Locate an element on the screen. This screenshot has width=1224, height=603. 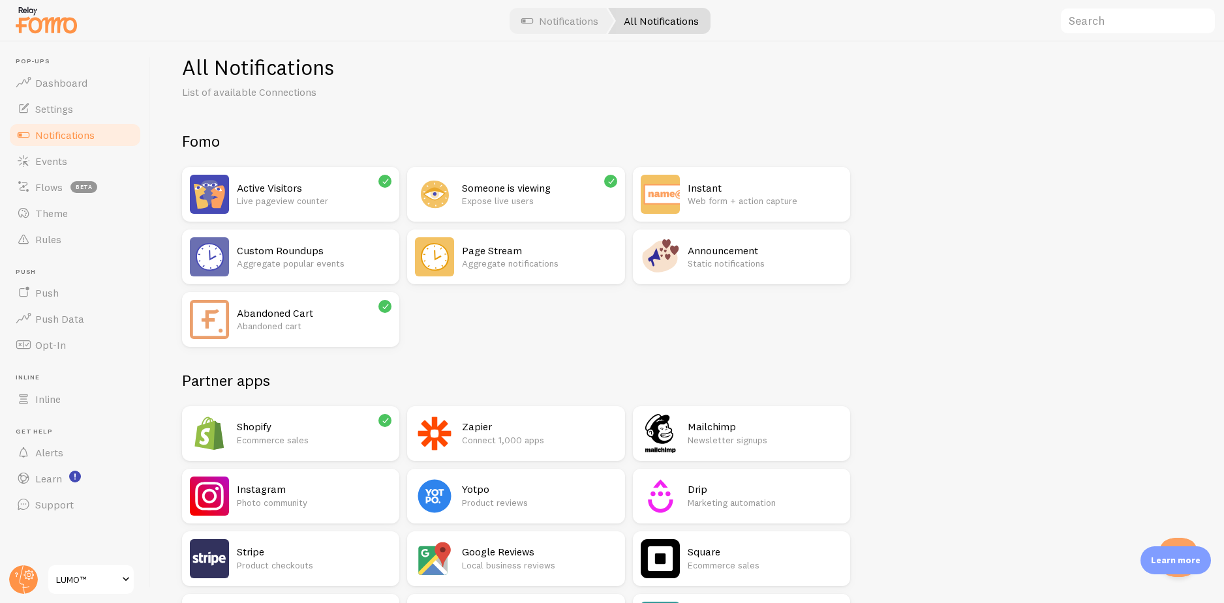
img: Instagram is located at coordinates (209, 496).